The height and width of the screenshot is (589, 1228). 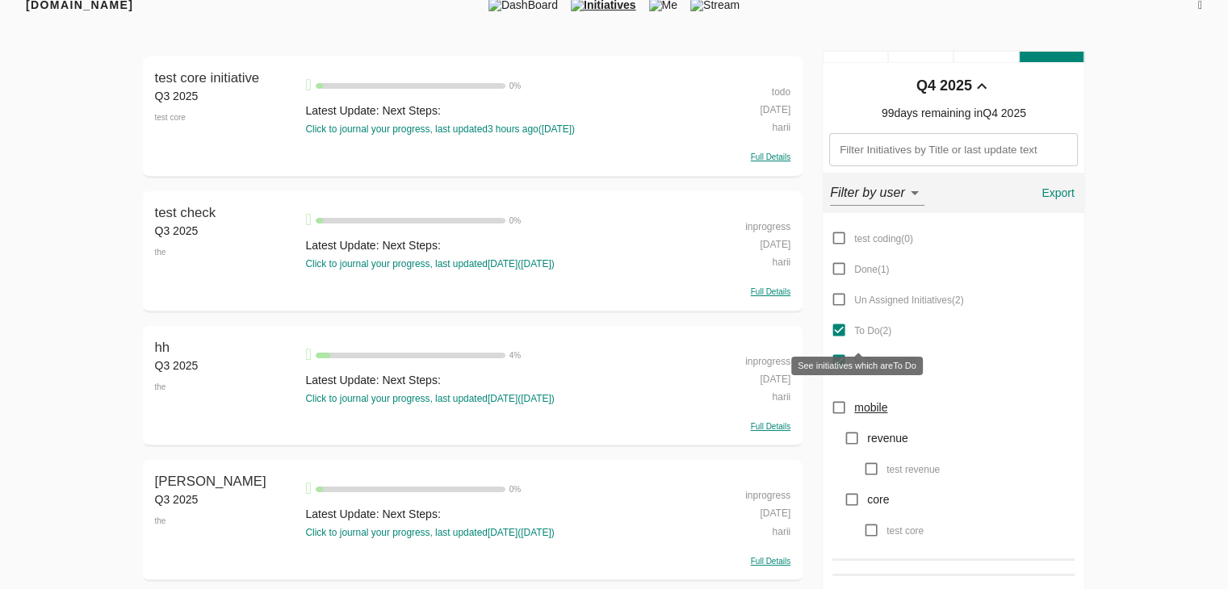 What do you see at coordinates (226, 118) in the screenshot?
I see `div: test core` at bounding box center [226, 118].